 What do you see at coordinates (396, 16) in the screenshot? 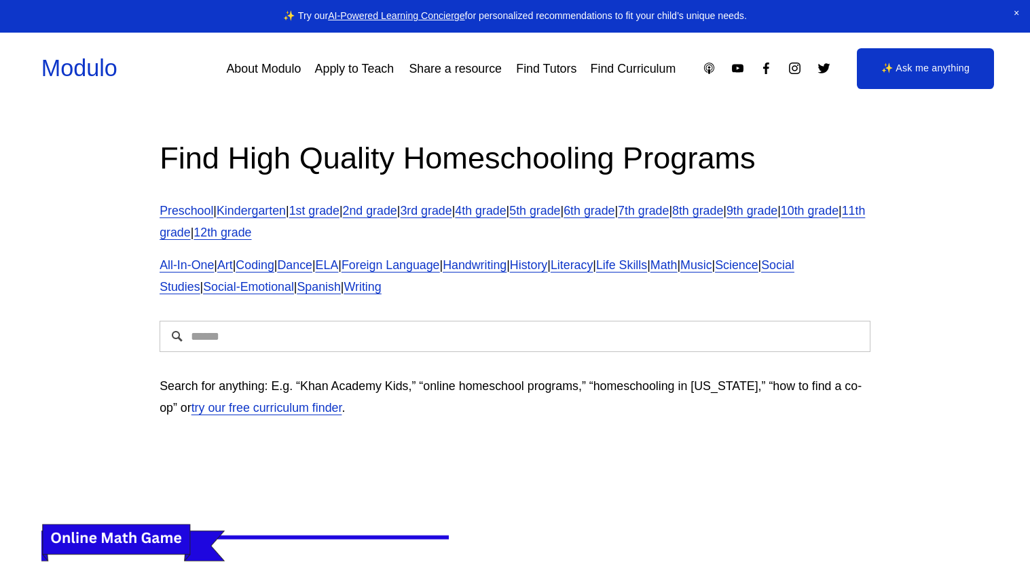
I see `a: AI-Powered Learning Concierge` at bounding box center [396, 16].